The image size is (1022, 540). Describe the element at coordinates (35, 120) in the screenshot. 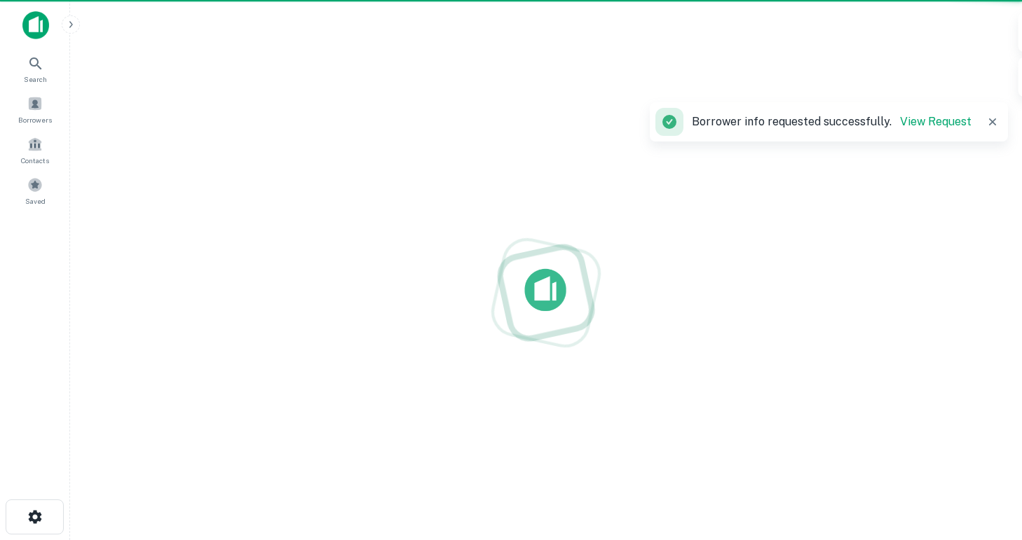

I see `span: Borrowers` at that location.